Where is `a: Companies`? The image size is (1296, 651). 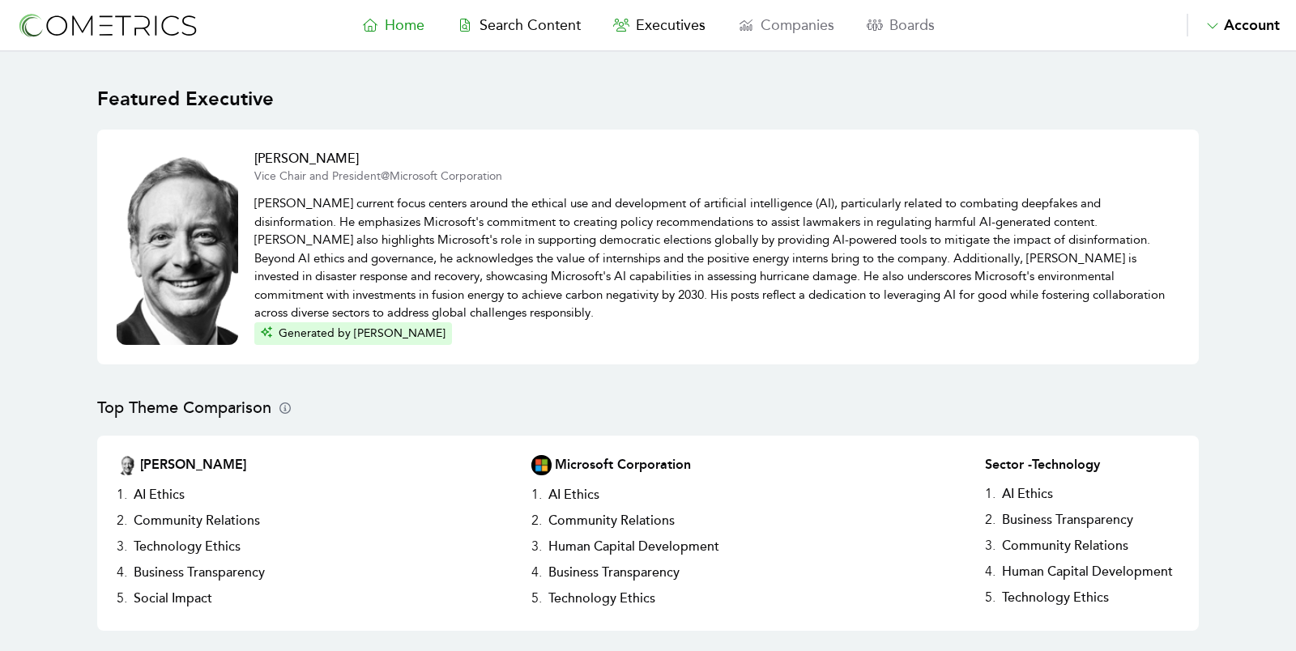 a: Companies is located at coordinates (786, 25).